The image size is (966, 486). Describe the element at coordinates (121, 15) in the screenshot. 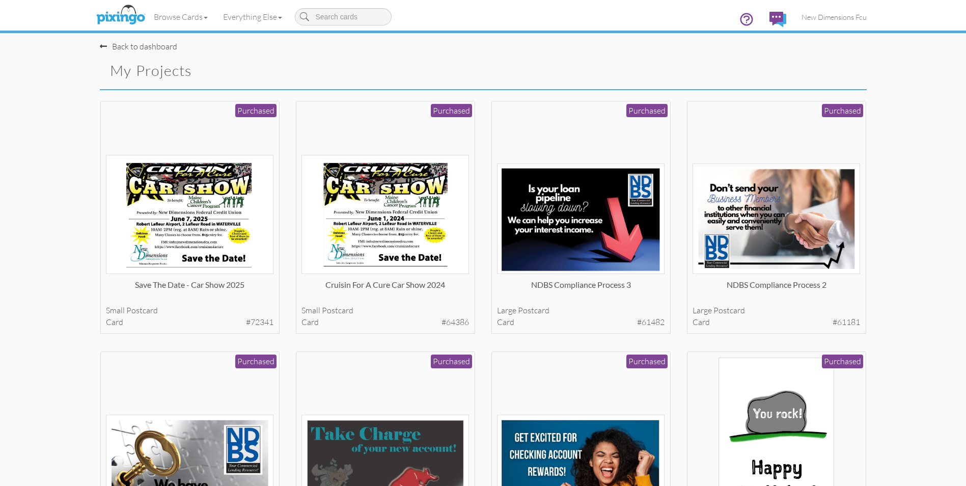

I see `img: pixingo logo` at that location.